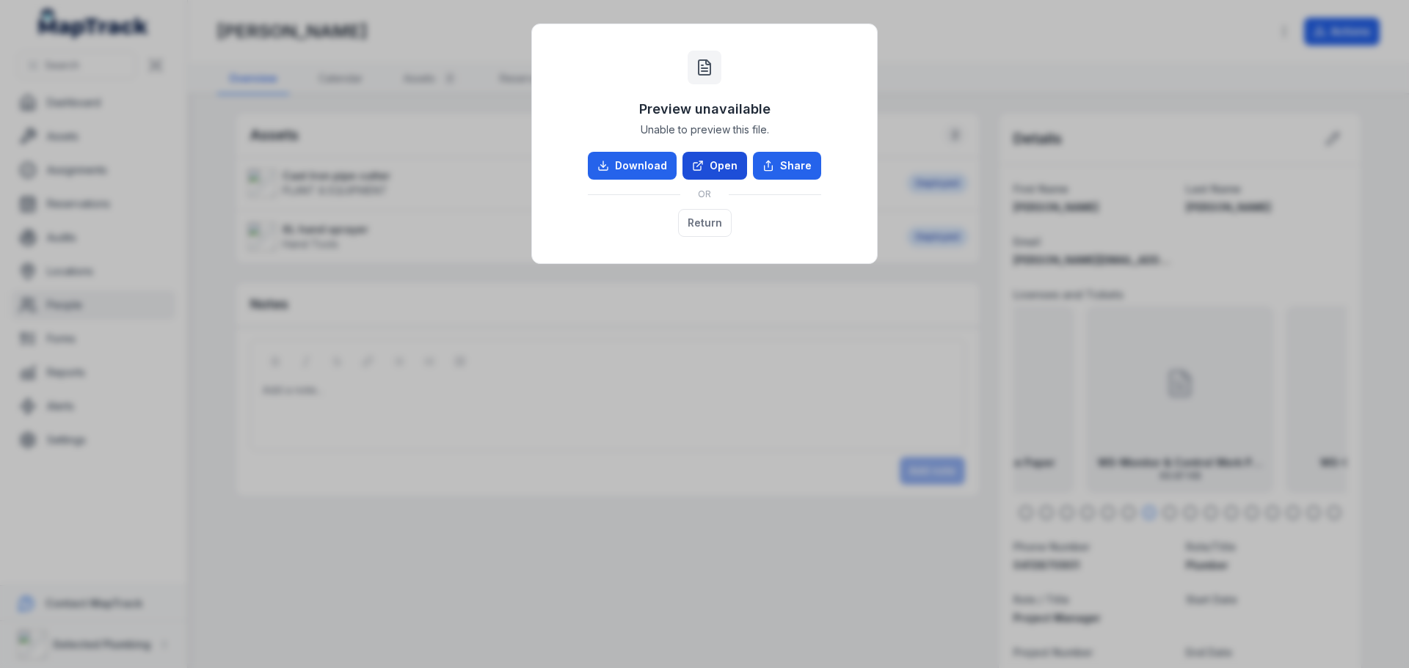  I want to click on button: Return, so click(704, 223).